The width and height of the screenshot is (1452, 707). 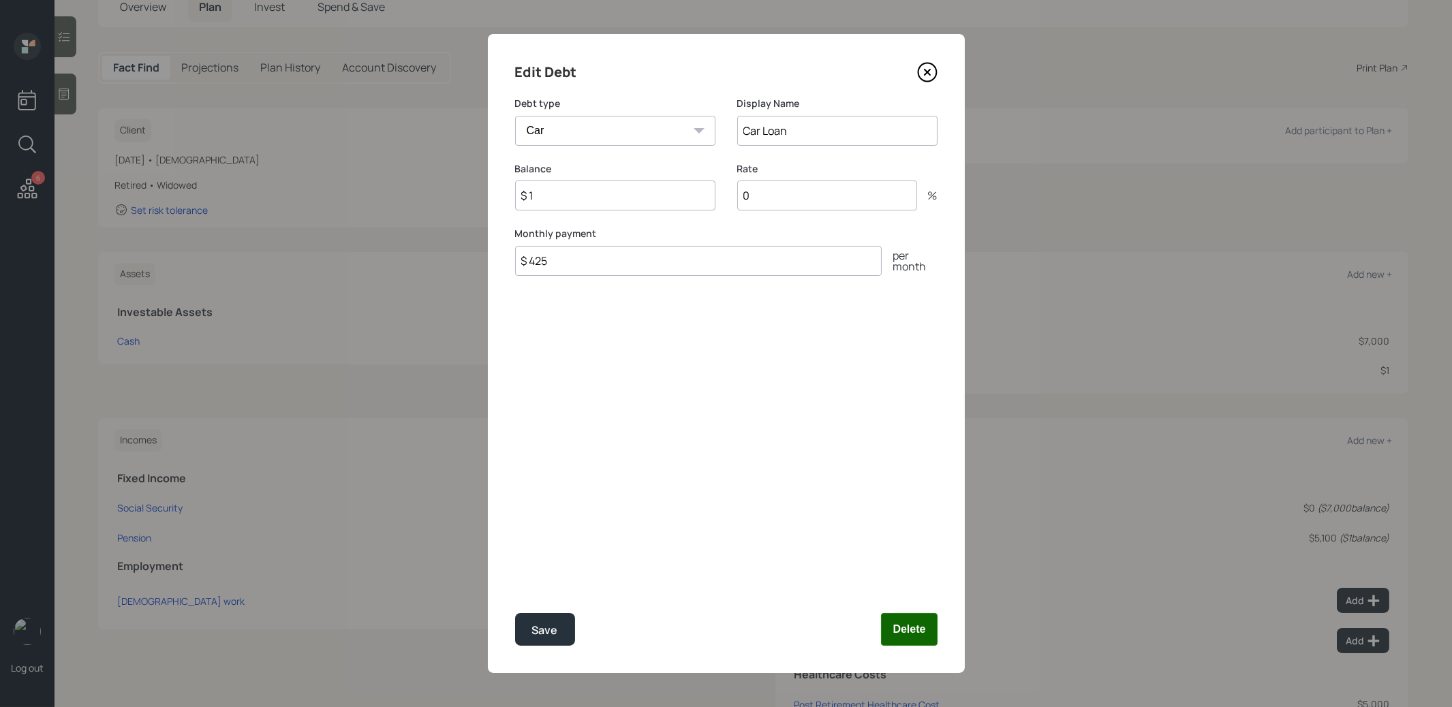 What do you see at coordinates (546, 72) in the screenshot?
I see `h4: Edit Debt` at bounding box center [546, 72].